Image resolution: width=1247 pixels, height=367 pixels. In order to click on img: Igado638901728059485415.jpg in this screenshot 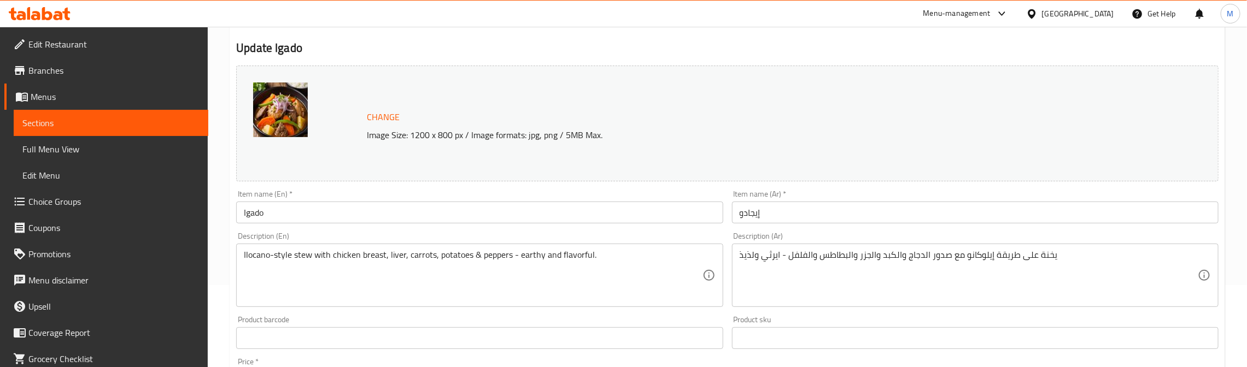, I will do `click(280, 110)`.